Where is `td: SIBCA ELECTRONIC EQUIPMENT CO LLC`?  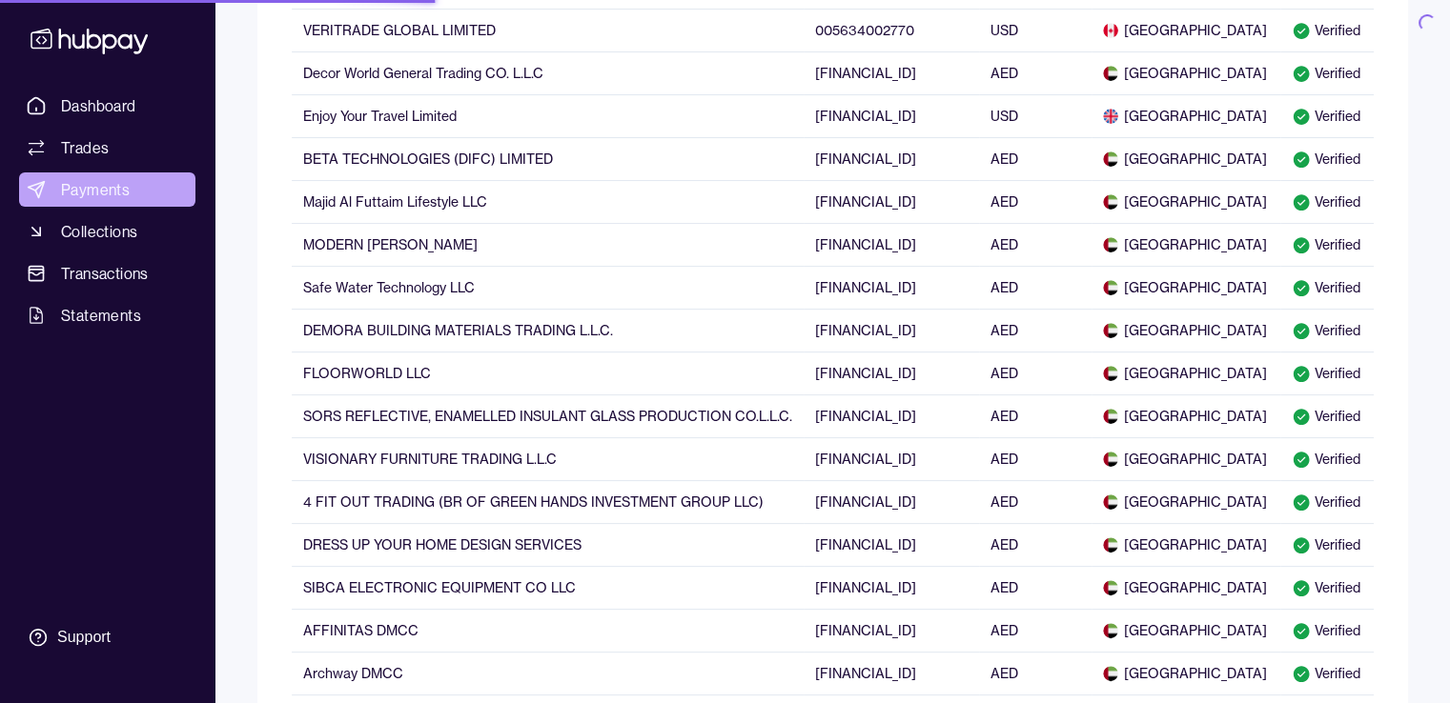
td: SIBCA ELECTRONIC EQUIPMENT CO LLC is located at coordinates (547, 587).